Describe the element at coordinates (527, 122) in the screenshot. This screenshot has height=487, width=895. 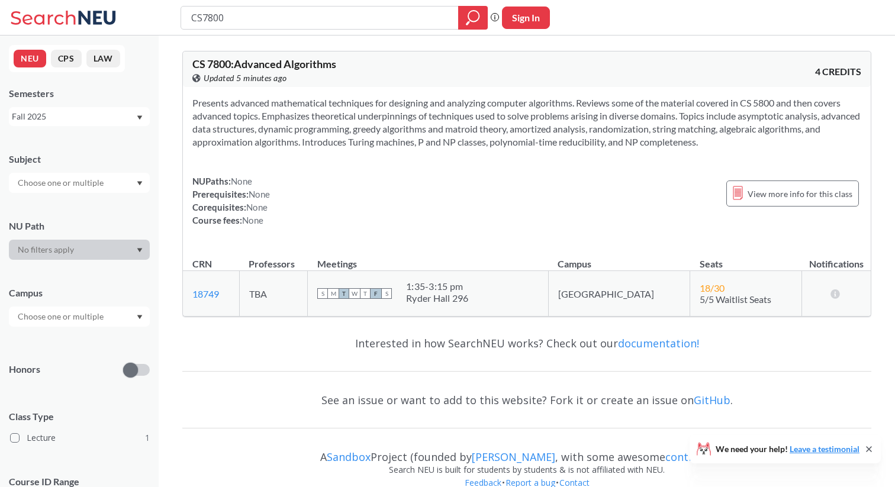
I see `section: Presents advanced mathematical techniques for designing and analyzing computer algorithms. Review...` at that location.